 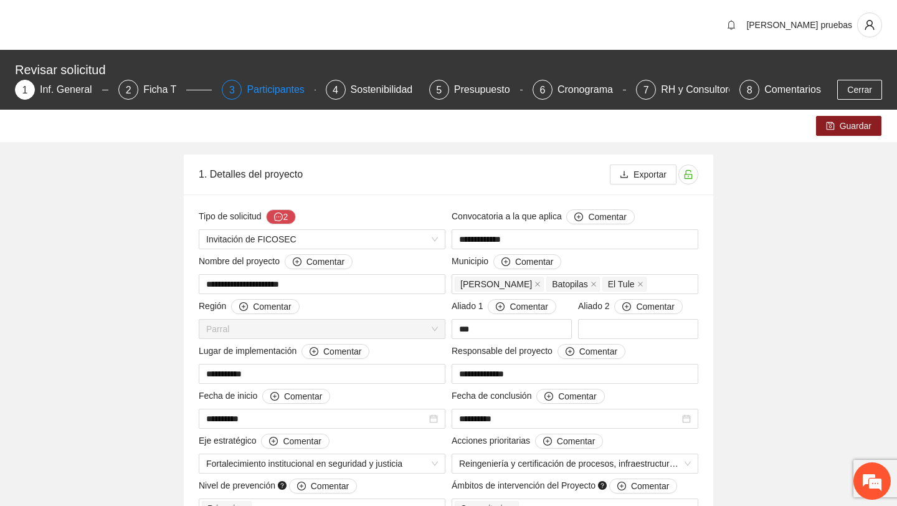 I want to click on span: save, so click(x=830, y=126).